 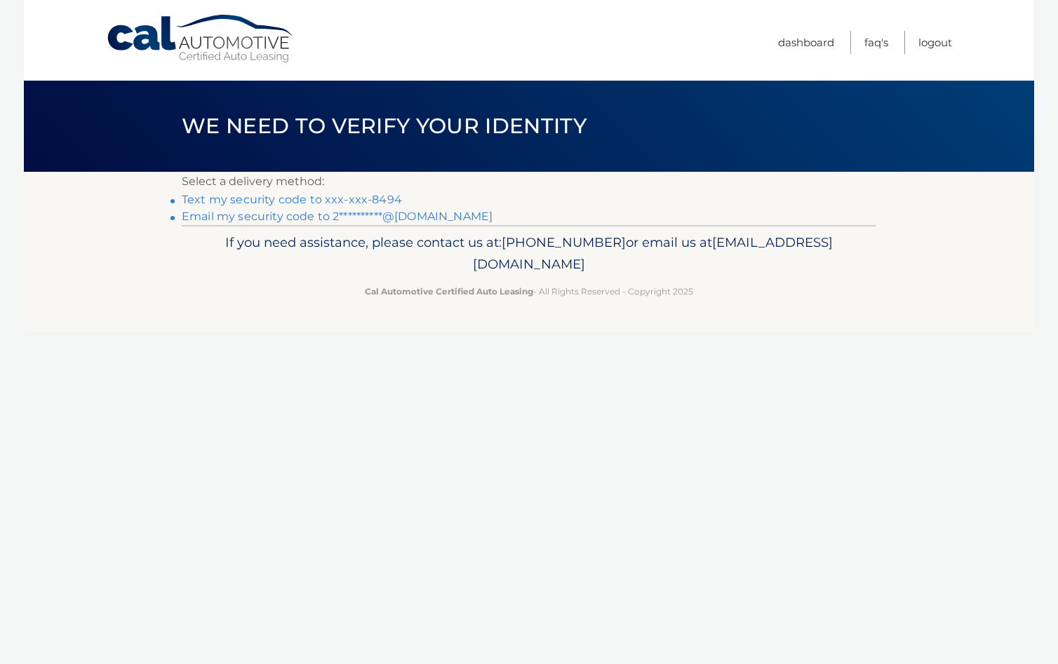 I want to click on p: - All Rights Reserved - Copyright 2025, so click(x=529, y=291).